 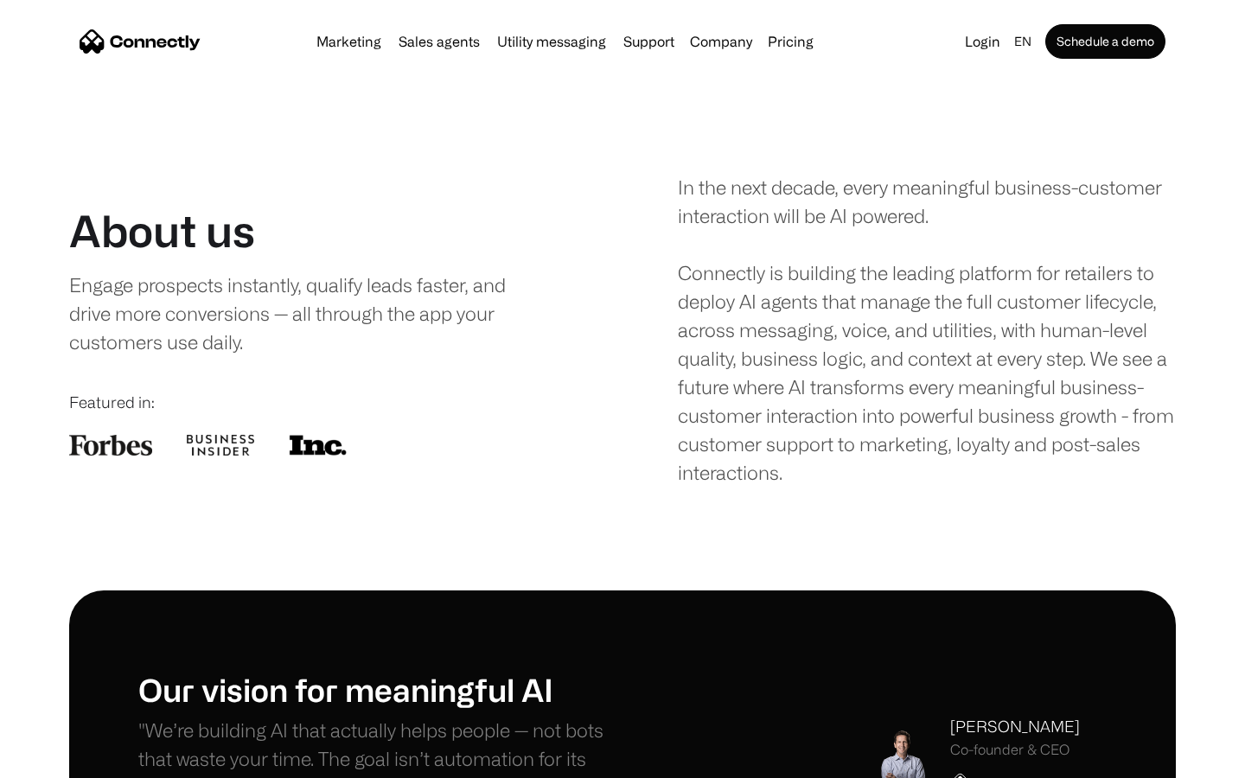 I want to click on div: Co-founder & CEO, so click(x=1015, y=750).